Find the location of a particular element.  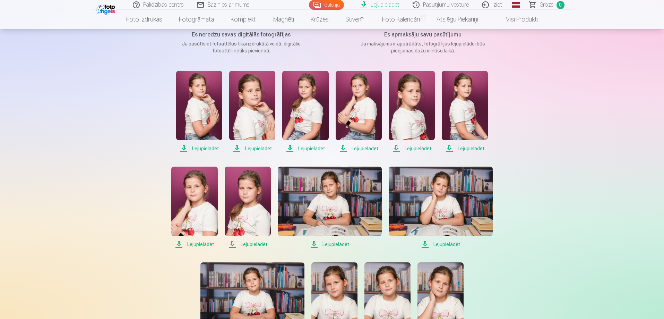

h5: Es neredzu savas digitālās fotogrāfijas is located at coordinates (241, 35).